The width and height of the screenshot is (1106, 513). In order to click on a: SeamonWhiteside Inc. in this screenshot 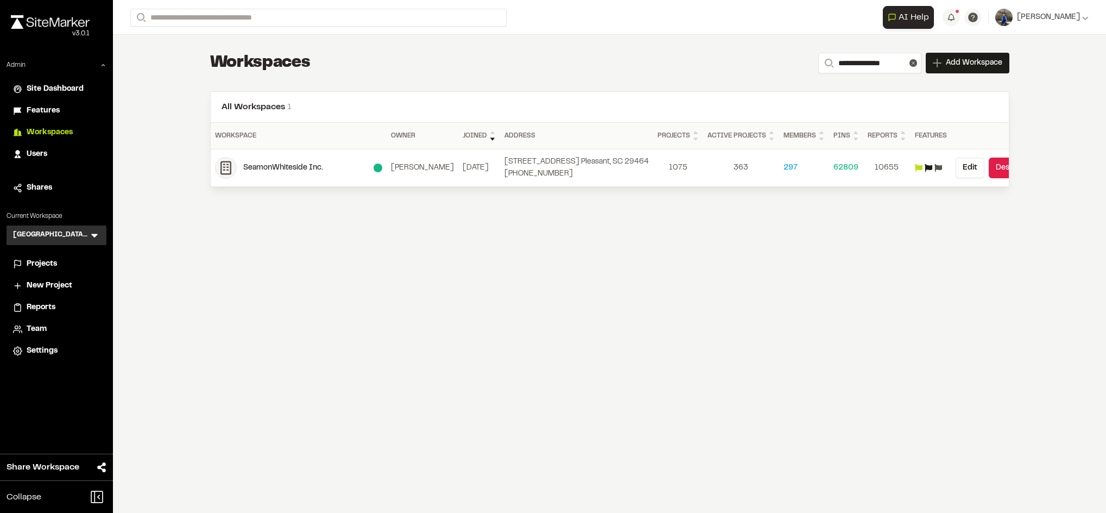, I will do `click(299, 168)`.